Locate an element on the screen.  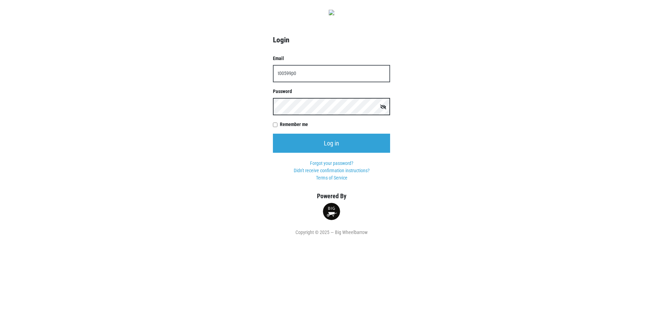
img: 279edf242af8f9d49a69d9d2afa010fb.png is located at coordinates (332, 12).